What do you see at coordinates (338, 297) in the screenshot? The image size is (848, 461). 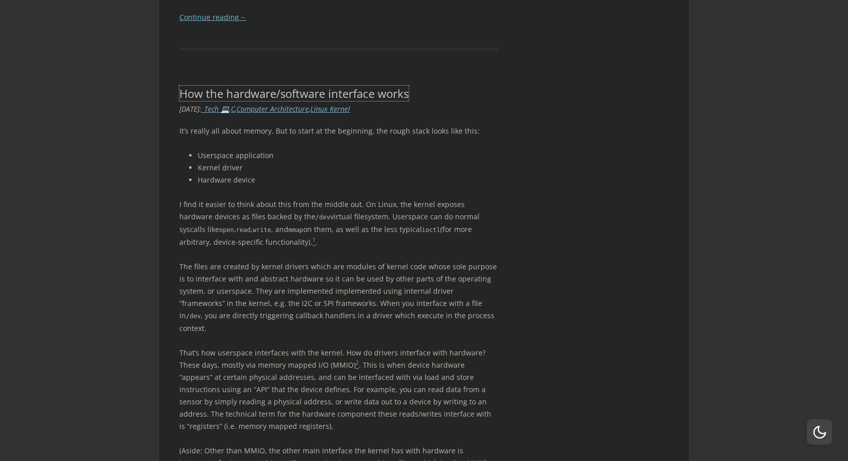 I see `p: The files are created by kernel drivers which are modules of kernel code whose sole purpose is to...` at bounding box center [338, 297].